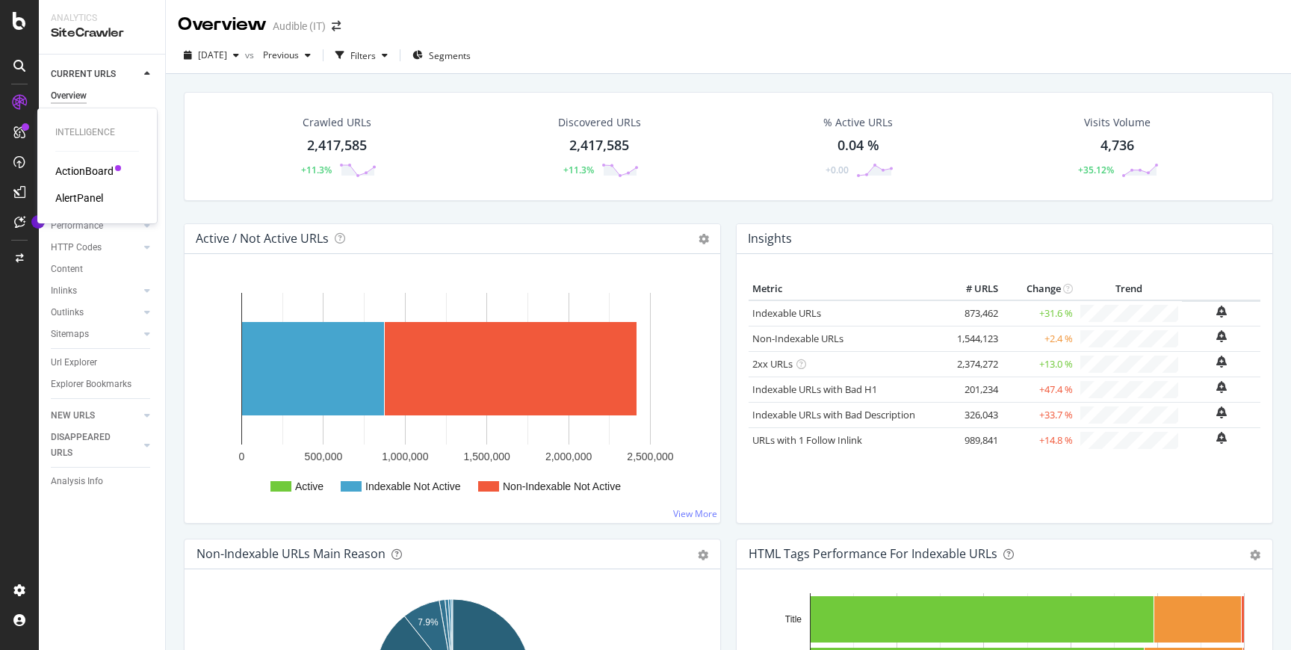 This screenshot has height=650, width=1291. Describe the element at coordinates (88, 445) in the screenshot. I see `div: DISAPPEARED URLS` at that location.